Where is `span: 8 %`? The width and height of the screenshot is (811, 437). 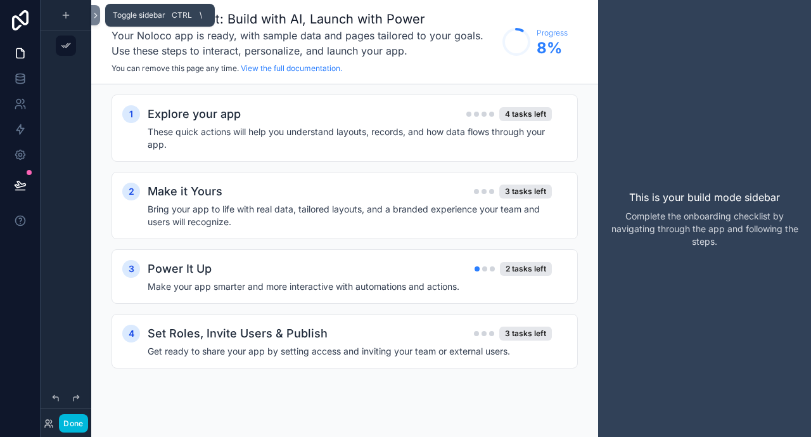 span: 8 % is located at coordinates (552, 48).